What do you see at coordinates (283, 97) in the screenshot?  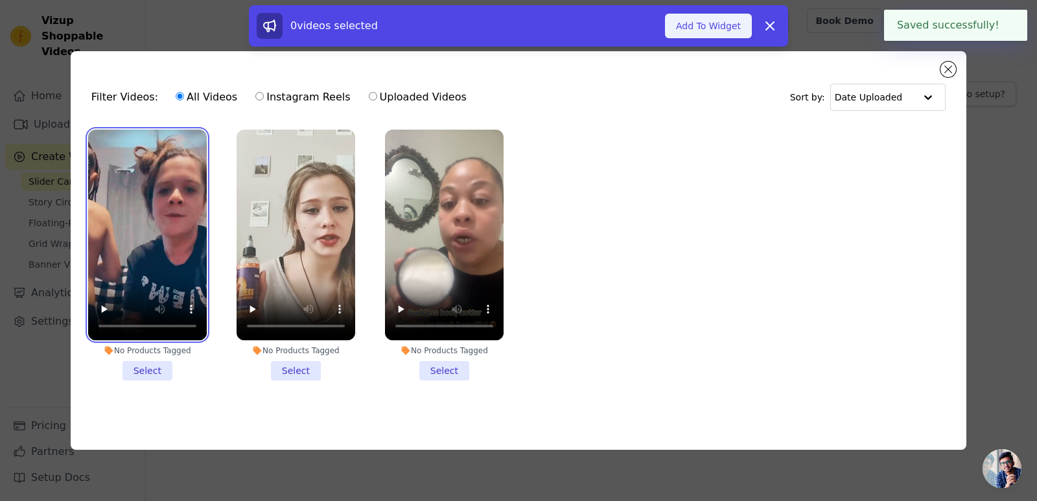 I see `div: Filter Videos:` at bounding box center [283, 97].